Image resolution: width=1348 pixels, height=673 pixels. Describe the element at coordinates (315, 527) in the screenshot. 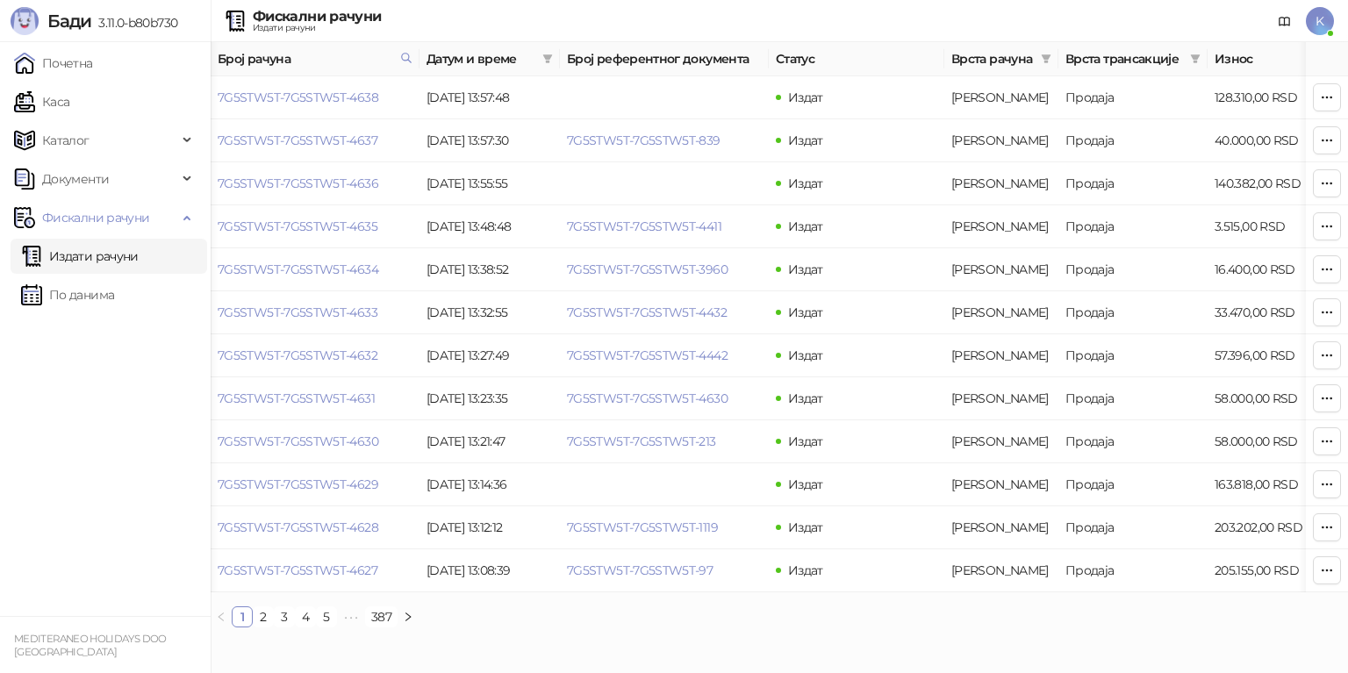

I see `td: 7G5STW5T-7G5STW5T-4628` at that location.